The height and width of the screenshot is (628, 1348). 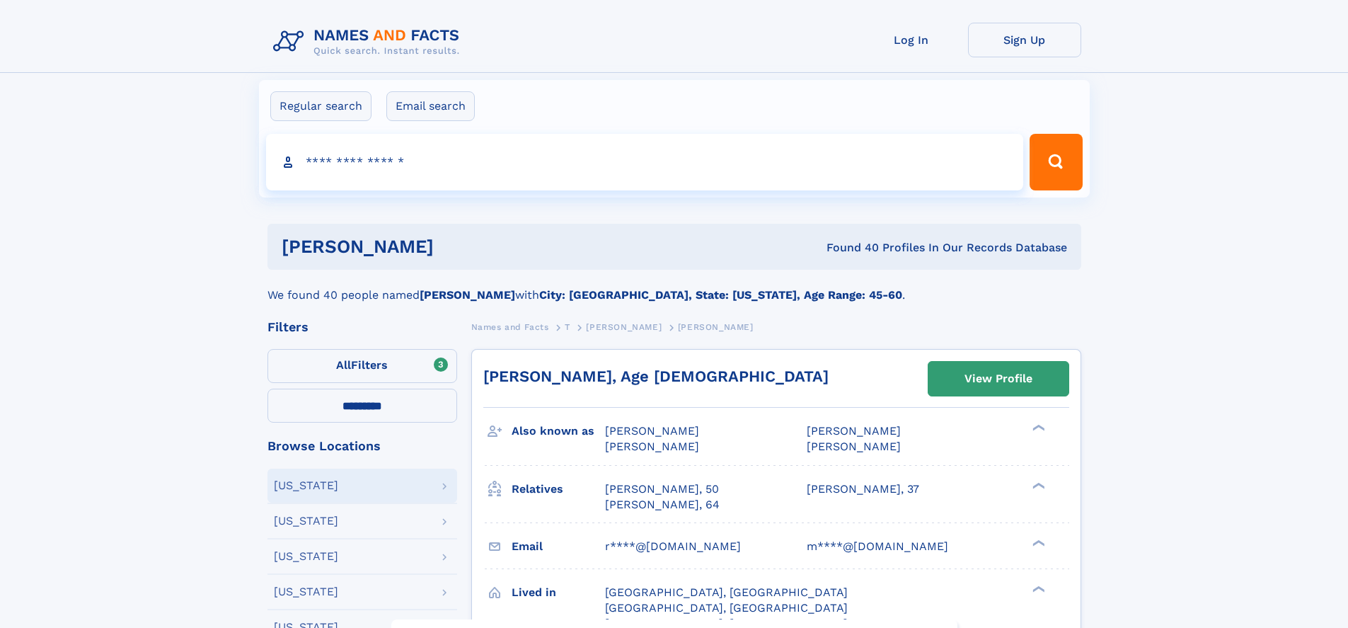 What do you see at coordinates (645, 162) in the screenshot?
I see `input: search input` at bounding box center [645, 162].